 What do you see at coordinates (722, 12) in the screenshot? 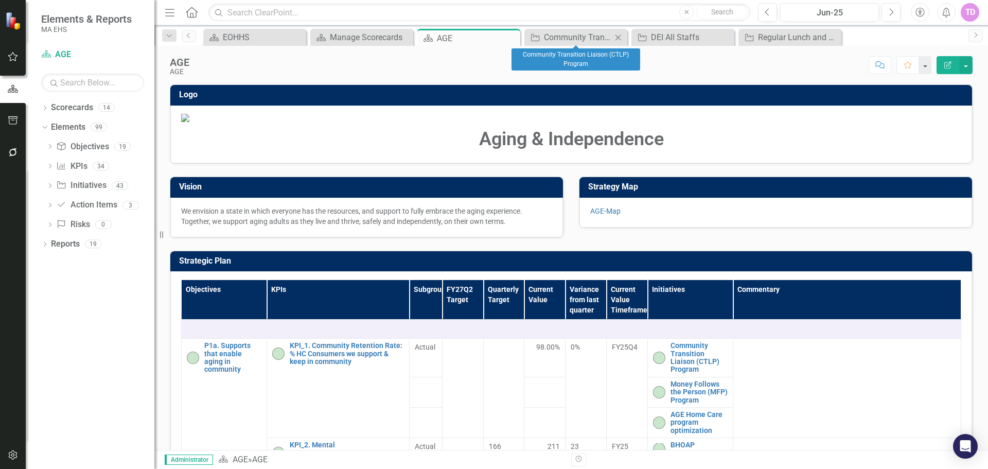
I see `button: Search` at bounding box center [722, 12].